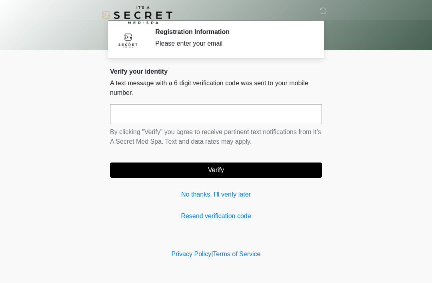  I want to click on div: Please enter your email, so click(233, 44).